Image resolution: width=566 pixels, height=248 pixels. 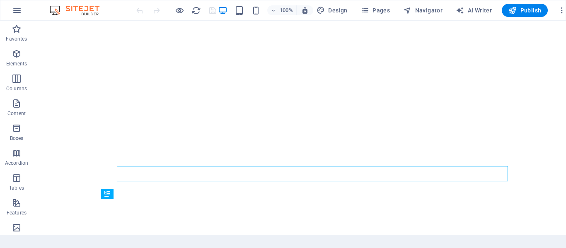 I want to click on button: Design, so click(x=332, y=10).